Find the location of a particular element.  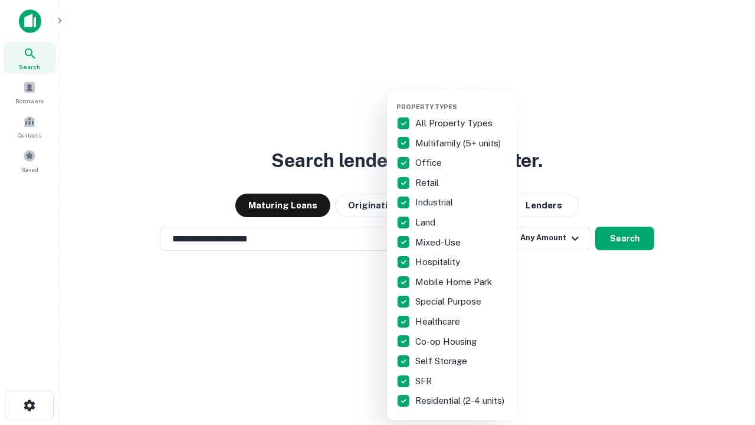

p: Office is located at coordinates (430, 163).